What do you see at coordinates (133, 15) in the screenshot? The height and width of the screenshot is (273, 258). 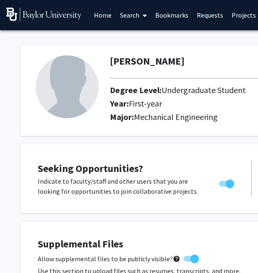 I see `a: Search` at bounding box center [133, 15].